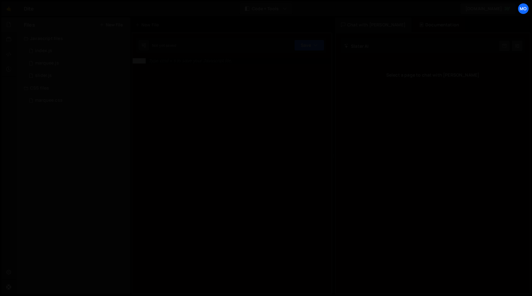  I want to click on button: Save, so click(309, 45).